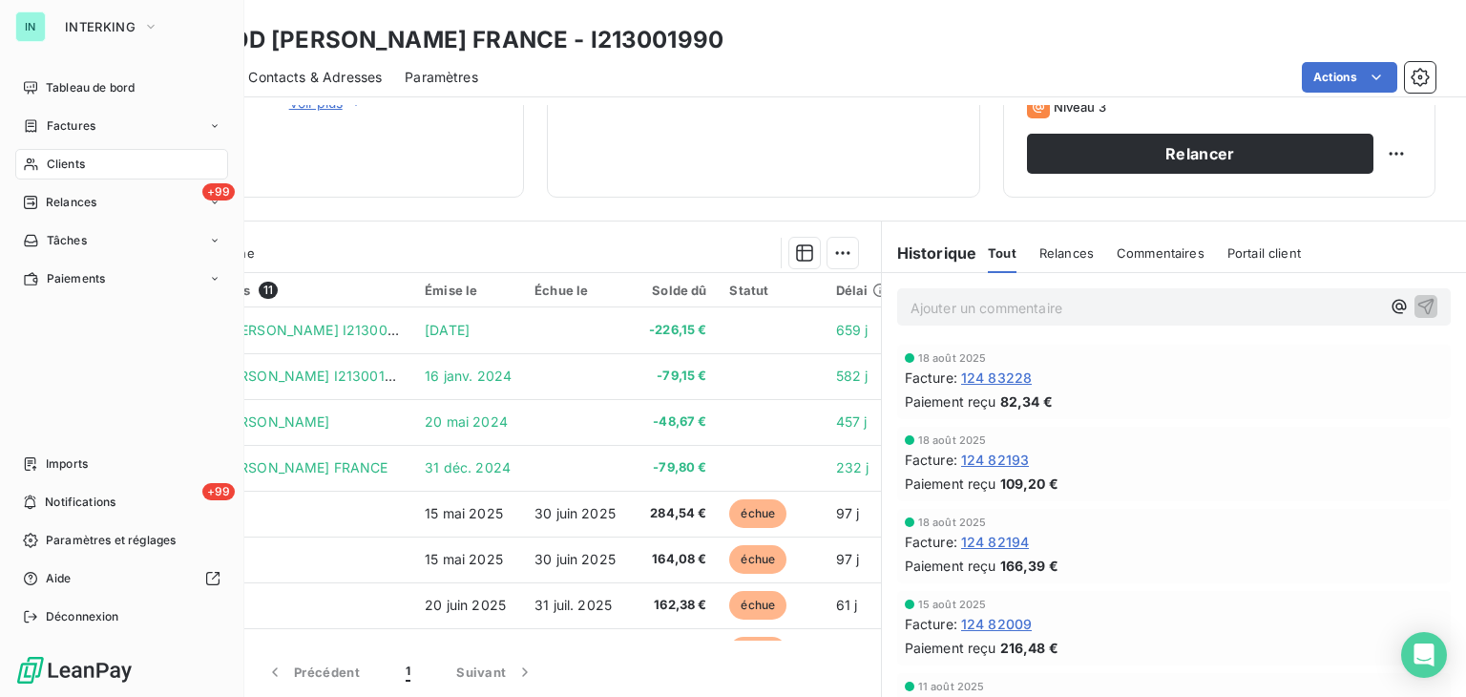 Image resolution: width=1466 pixels, height=697 pixels. I want to click on span: 61 j, so click(847, 604).